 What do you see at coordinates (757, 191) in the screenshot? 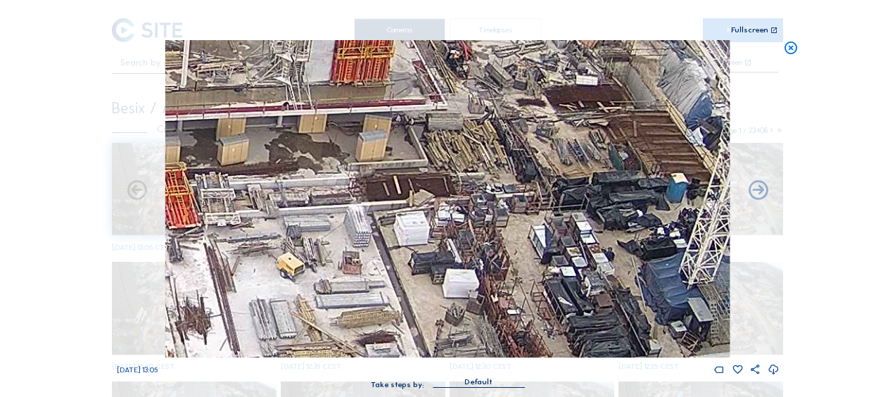
I see `i: Back` at bounding box center [757, 191].